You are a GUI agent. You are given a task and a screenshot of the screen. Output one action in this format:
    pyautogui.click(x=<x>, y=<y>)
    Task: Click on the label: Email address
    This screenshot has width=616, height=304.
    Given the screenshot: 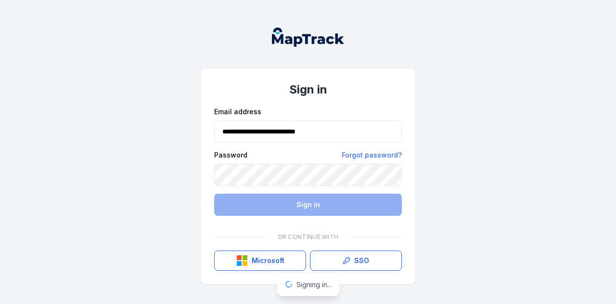 What is the action you would take?
    pyautogui.click(x=238, y=112)
    